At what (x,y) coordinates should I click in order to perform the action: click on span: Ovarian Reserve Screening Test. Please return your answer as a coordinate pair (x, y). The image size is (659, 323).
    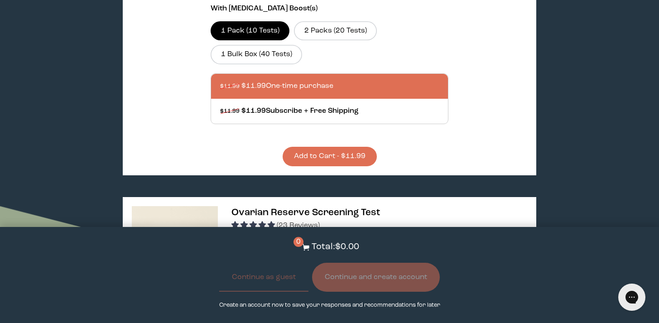
    Looking at the image, I should click on (306, 212).